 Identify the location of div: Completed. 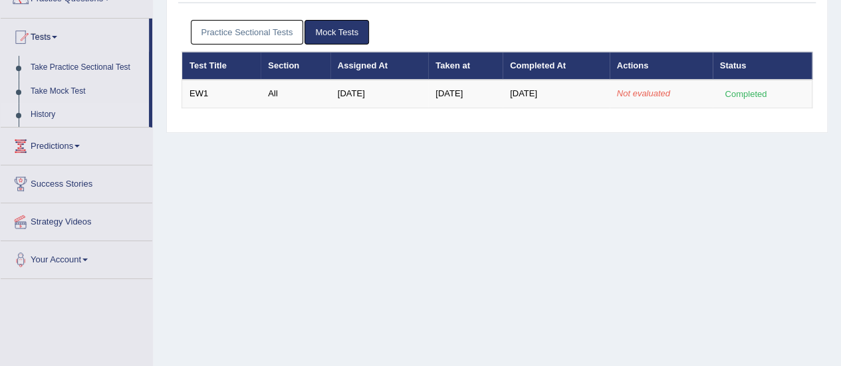
(746, 94).